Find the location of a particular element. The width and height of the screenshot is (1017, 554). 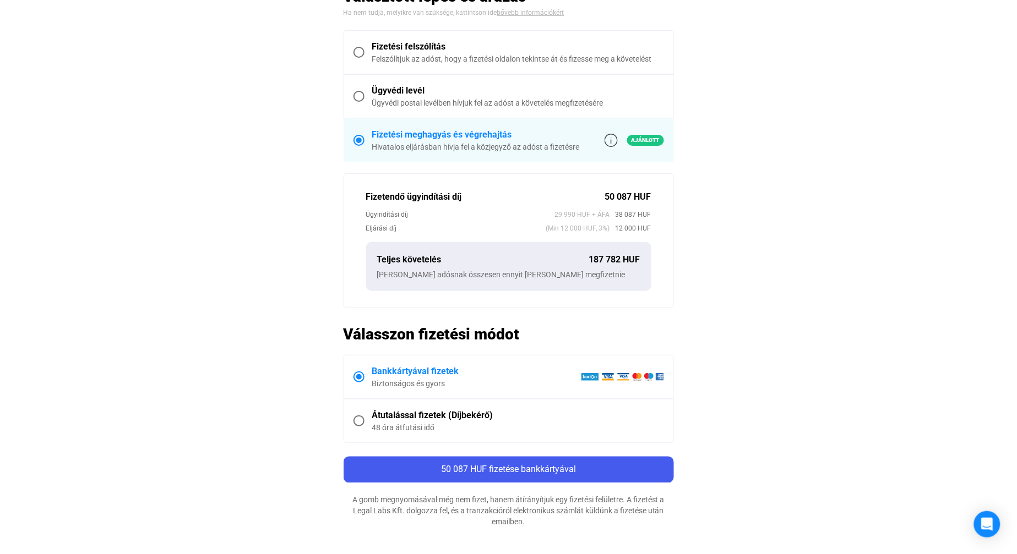

span: 29 990 HUF + ÁFA is located at coordinates (582, 215).